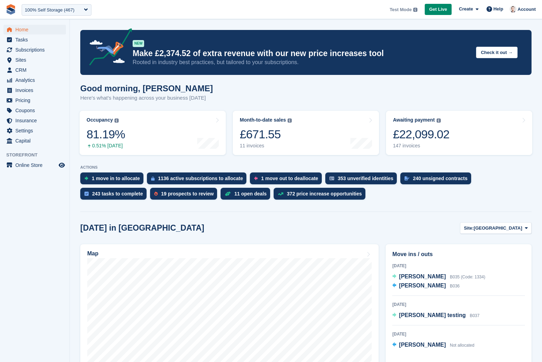 Image resolution: width=542 pixels, height=362 pixels. What do you see at coordinates (36, 30) in the screenshot?
I see `span: Home` at bounding box center [36, 30].